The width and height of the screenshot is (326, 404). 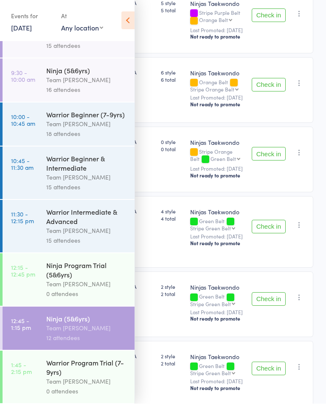 What do you see at coordinates (22, 218) in the screenshot?
I see `time: 11:30 - 12:15 pm` at bounding box center [22, 218].